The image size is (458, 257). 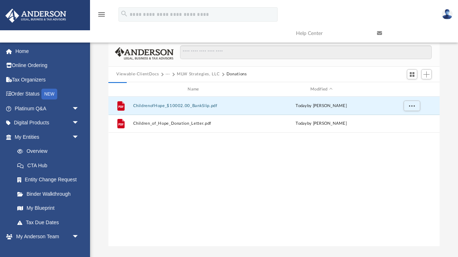 What do you see at coordinates (50, 222) in the screenshot?
I see `a: Tax Due Dates` at bounding box center [50, 222].